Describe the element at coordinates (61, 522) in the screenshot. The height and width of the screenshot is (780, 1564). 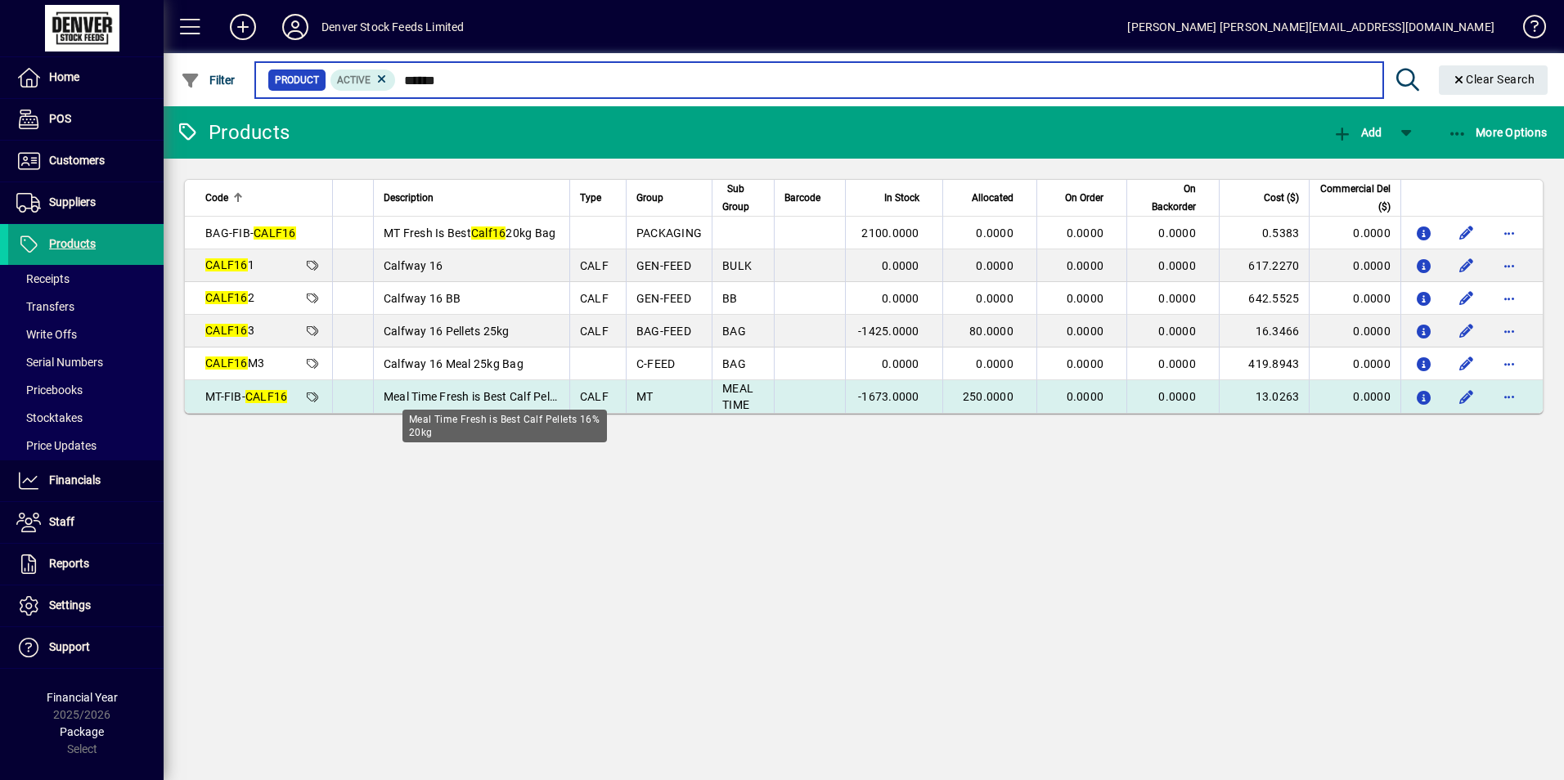
I see `span: Staff` at that location.